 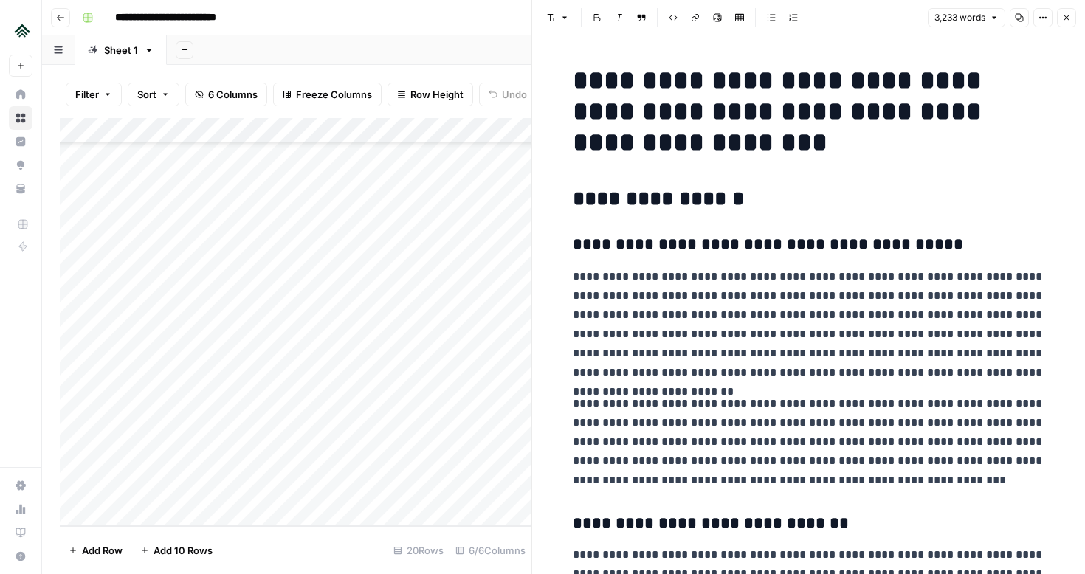 What do you see at coordinates (21, 30) in the screenshot?
I see `button: Workspace: Uplisting` at bounding box center [21, 30].